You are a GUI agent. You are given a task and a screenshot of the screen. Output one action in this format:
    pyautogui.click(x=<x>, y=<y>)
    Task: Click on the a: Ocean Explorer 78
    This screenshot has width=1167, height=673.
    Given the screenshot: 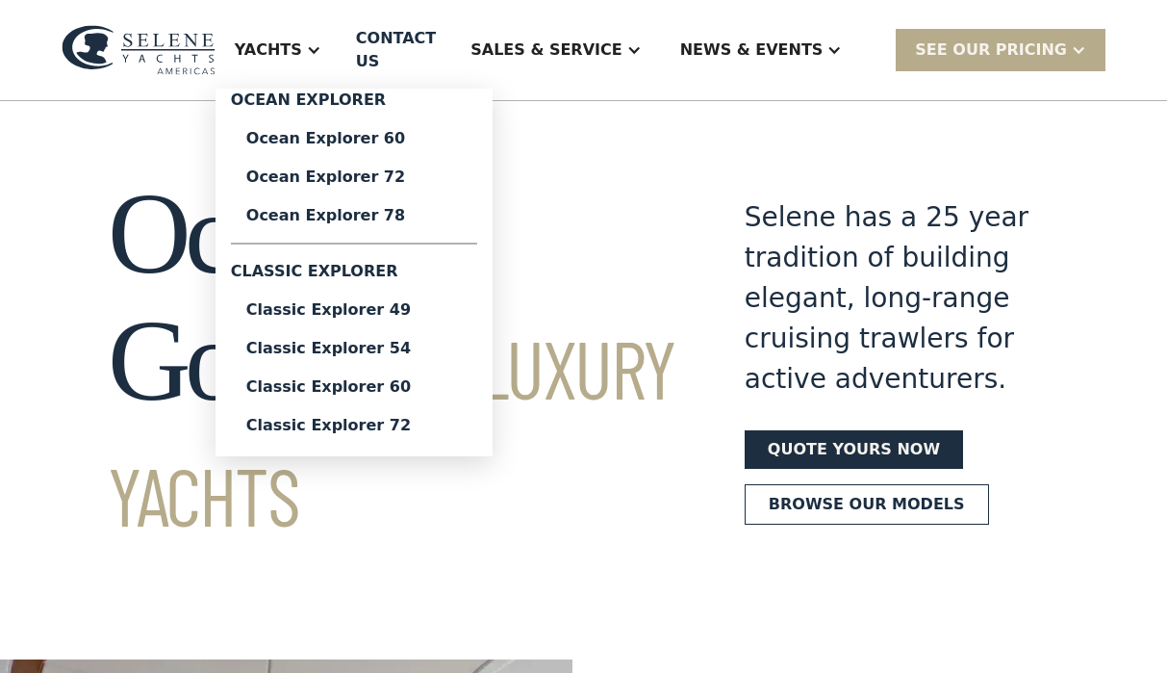 What is the action you would take?
    pyautogui.click(x=354, y=216)
    